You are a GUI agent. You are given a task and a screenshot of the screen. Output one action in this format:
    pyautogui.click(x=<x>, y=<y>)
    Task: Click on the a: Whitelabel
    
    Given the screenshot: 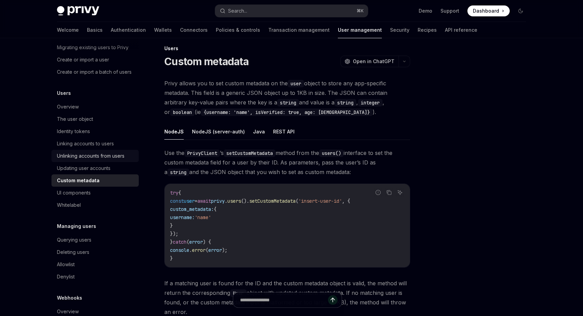 What is the action you would take?
    pyautogui.click(x=95, y=205)
    